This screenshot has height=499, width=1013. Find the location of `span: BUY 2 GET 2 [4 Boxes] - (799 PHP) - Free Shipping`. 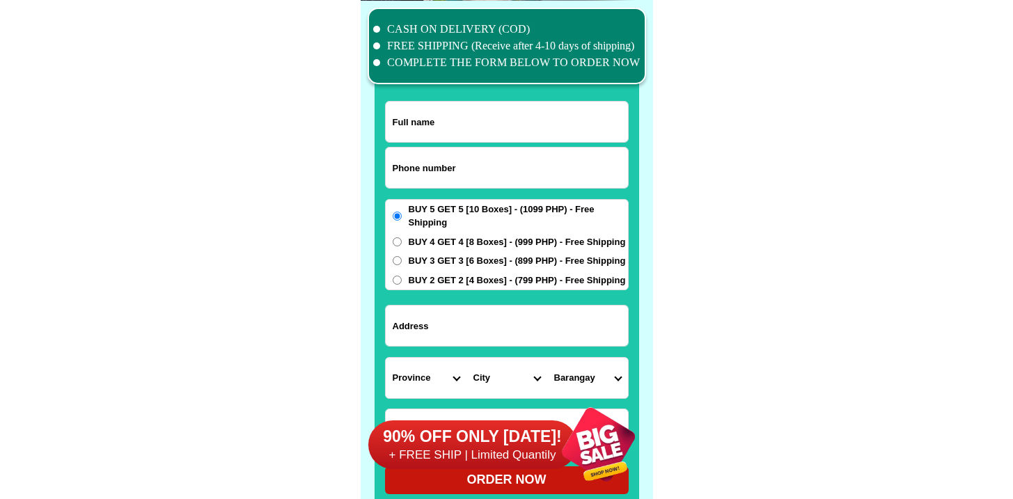

span: BUY 2 GET 2 [4 Boxes] - (799 PHP) - Free Shipping is located at coordinates (517, 281).